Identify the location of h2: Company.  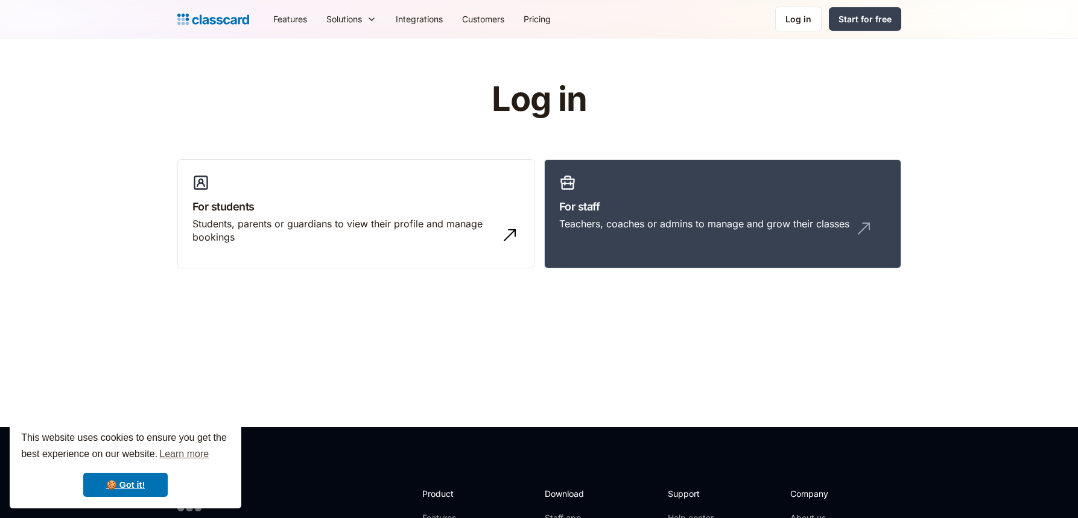
(830, 494).